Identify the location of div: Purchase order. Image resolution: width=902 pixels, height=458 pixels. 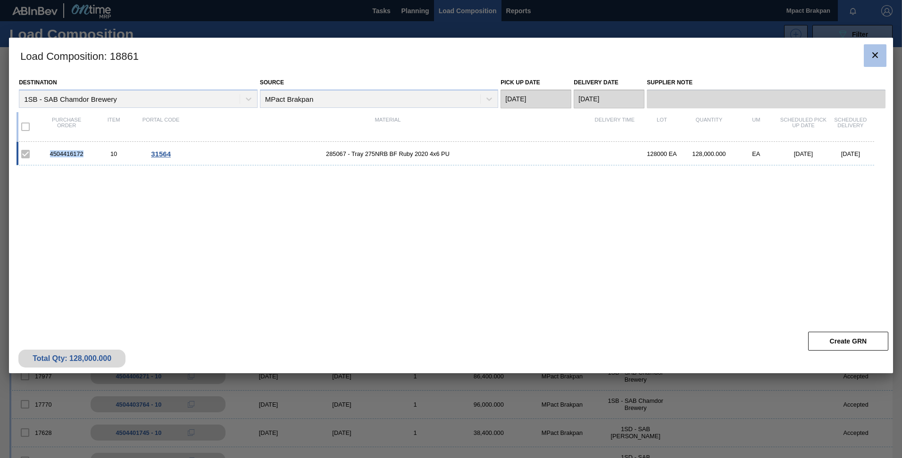
(67, 127).